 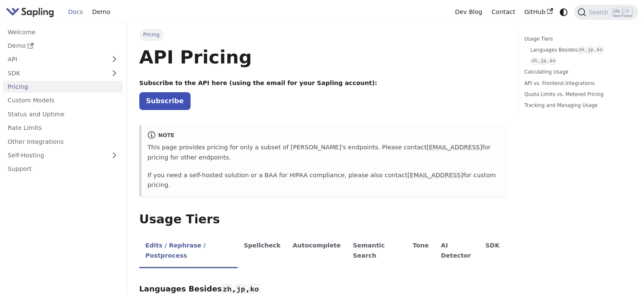 What do you see at coordinates (564, 12) in the screenshot?
I see `button: Switch between dark and light mode (currently system mode)` at bounding box center [564, 12].